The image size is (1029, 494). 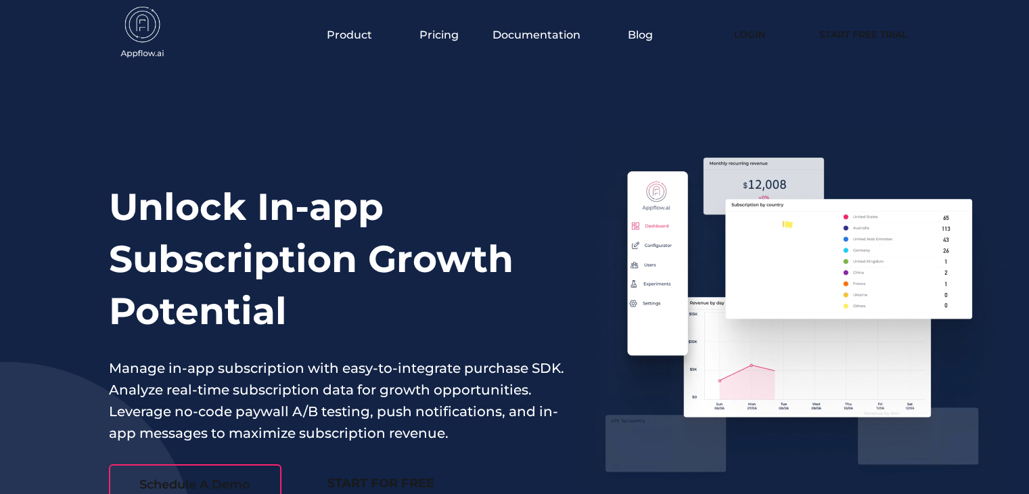 What do you see at coordinates (143, 34) in the screenshot?
I see `img: appflow.ai-logo` at bounding box center [143, 34].